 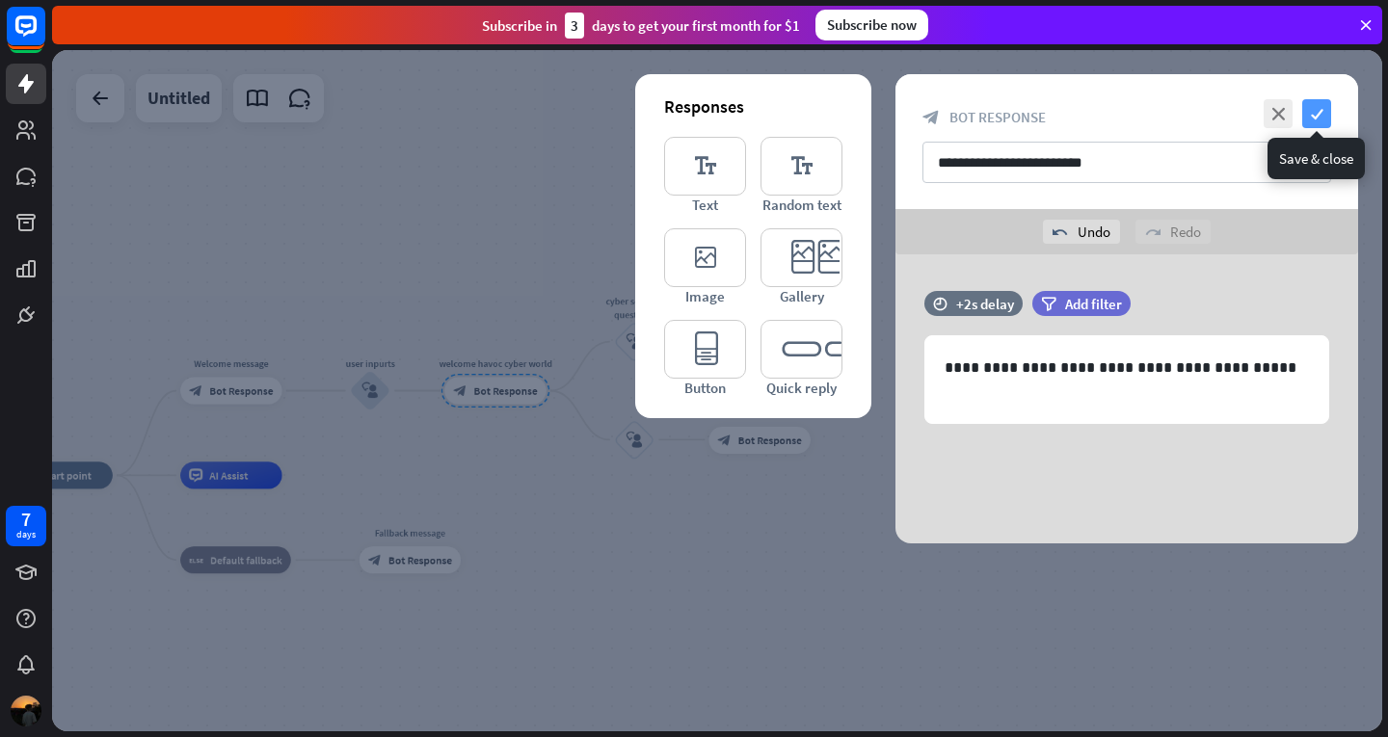 What do you see at coordinates (997, 117) in the screenshot?
I see `span: Bot Response` at bounding box center [997, 117].